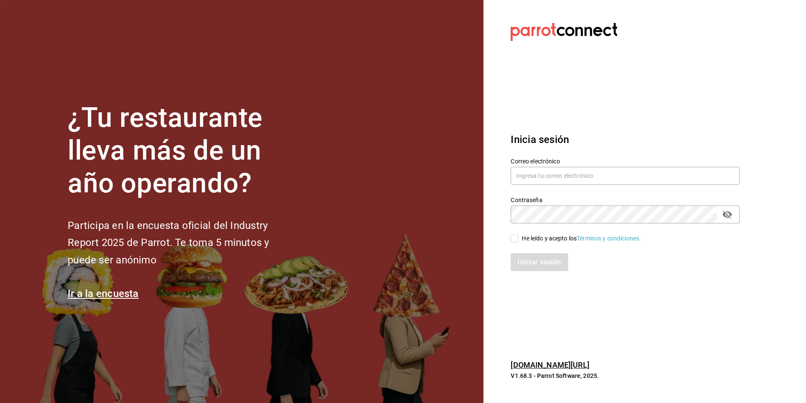 Image resolution: width=806 pixels, height=403 pixels. Describe the element at coordinates (625, 200) in the screenshot. I see `label: Contraseña` at that location.